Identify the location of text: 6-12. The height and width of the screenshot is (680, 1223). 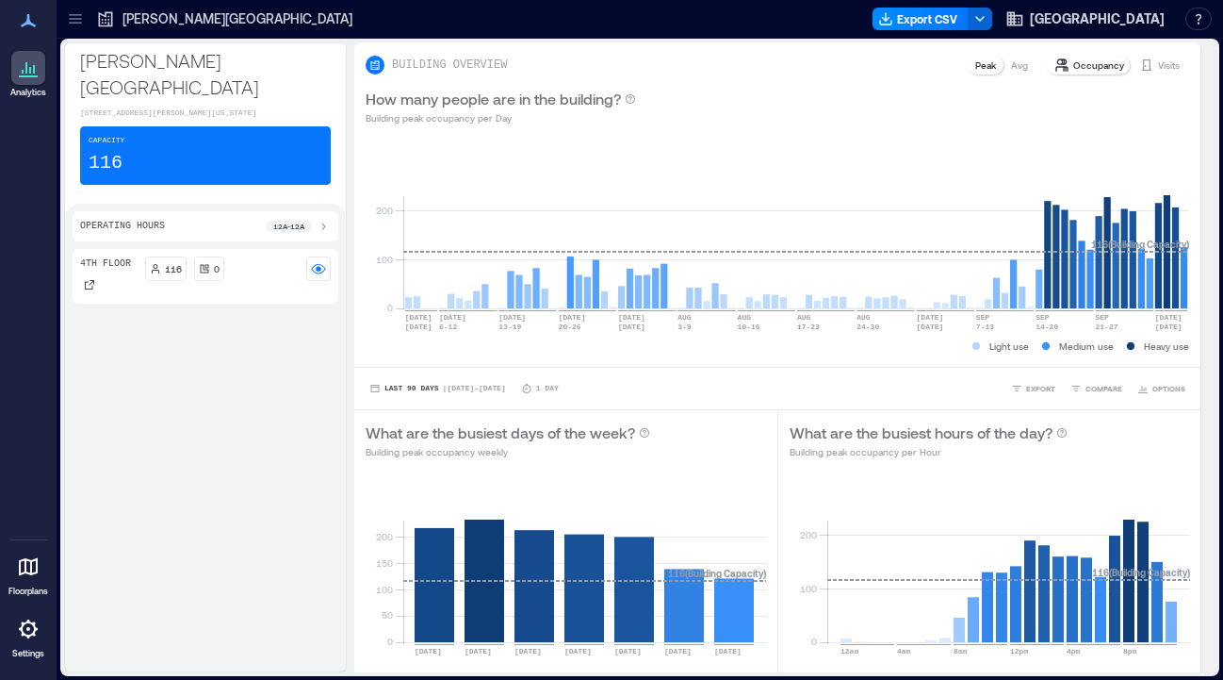
(448, 326).